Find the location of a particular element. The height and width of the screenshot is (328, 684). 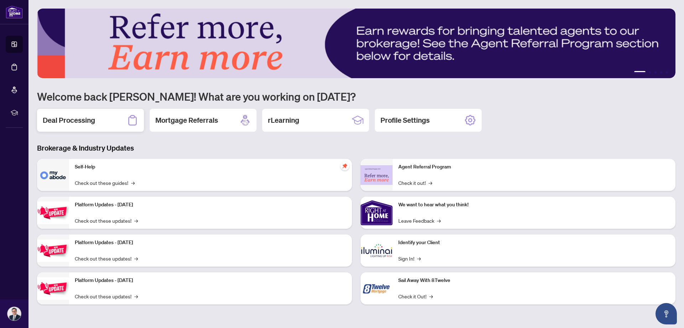

img: Self-Help is located at coordinates (53, 175).